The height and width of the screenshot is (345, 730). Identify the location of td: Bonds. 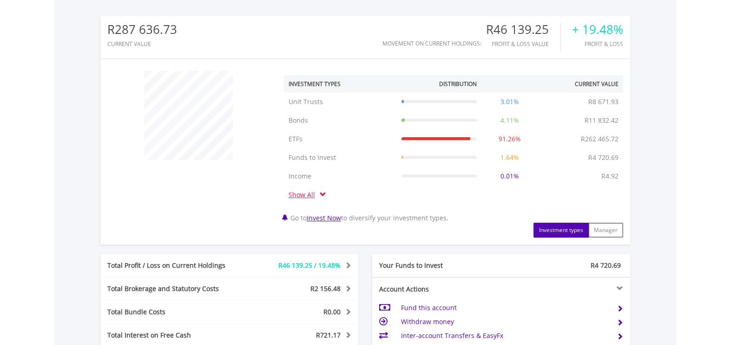
(340, 120).